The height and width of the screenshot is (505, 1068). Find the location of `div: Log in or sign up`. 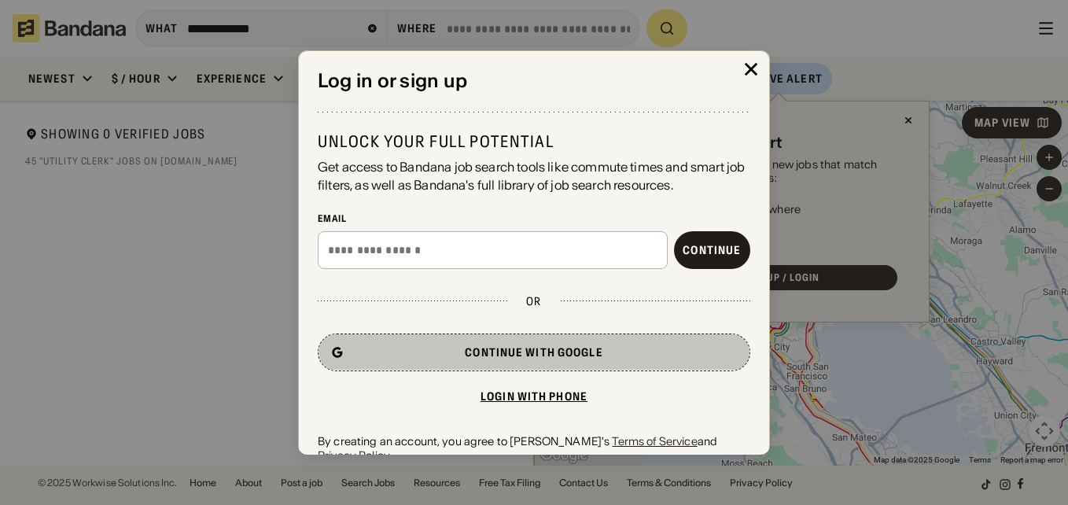

div: Log in or sign up is located at coordinates (534, 81).